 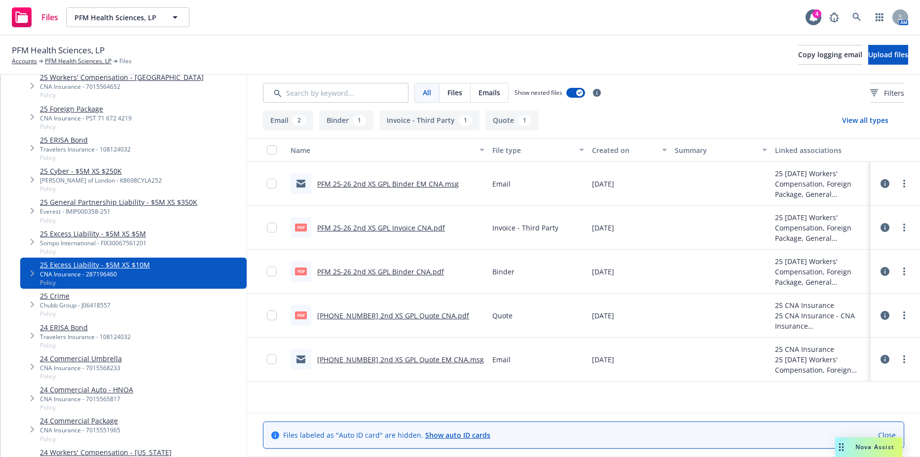 What do you see at coordinates (857, 17) in the screenshot?
I see `a: Search` at bounding box center [857, 17].